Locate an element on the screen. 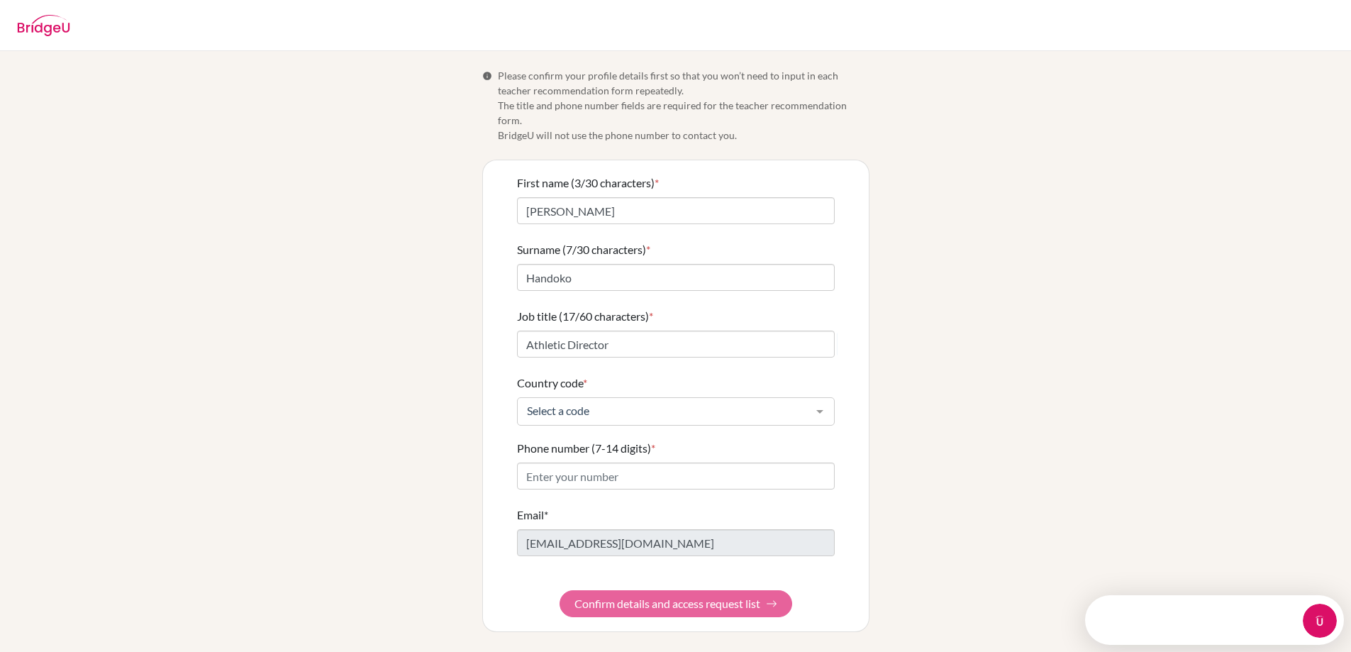  span: Select a code is located at coordinates (664, 411).